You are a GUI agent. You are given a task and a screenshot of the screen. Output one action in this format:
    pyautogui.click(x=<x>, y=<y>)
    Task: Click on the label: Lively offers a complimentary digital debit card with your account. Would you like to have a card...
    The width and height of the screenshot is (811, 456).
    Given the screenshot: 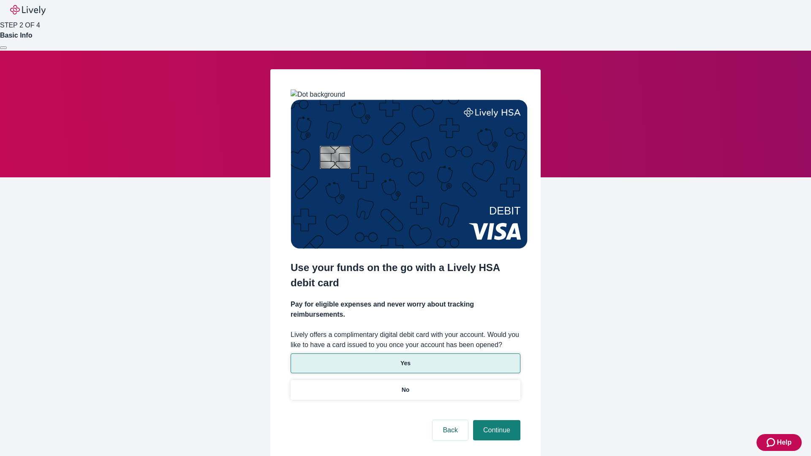 What is the action you would take?
    pyautogui.click(x=405, y=340)
    